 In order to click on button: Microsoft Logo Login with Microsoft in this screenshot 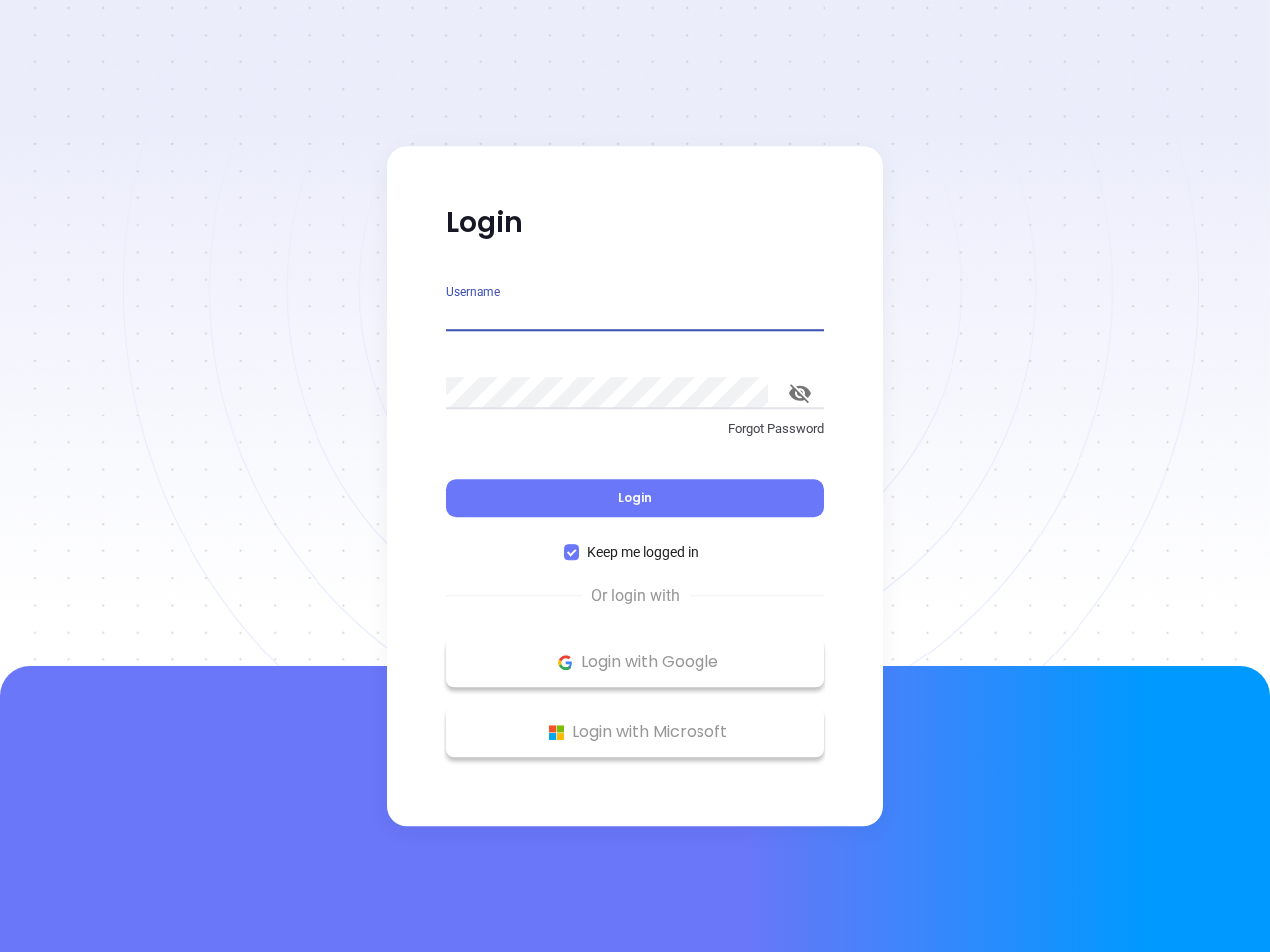, I will do `click(635, 732)`.